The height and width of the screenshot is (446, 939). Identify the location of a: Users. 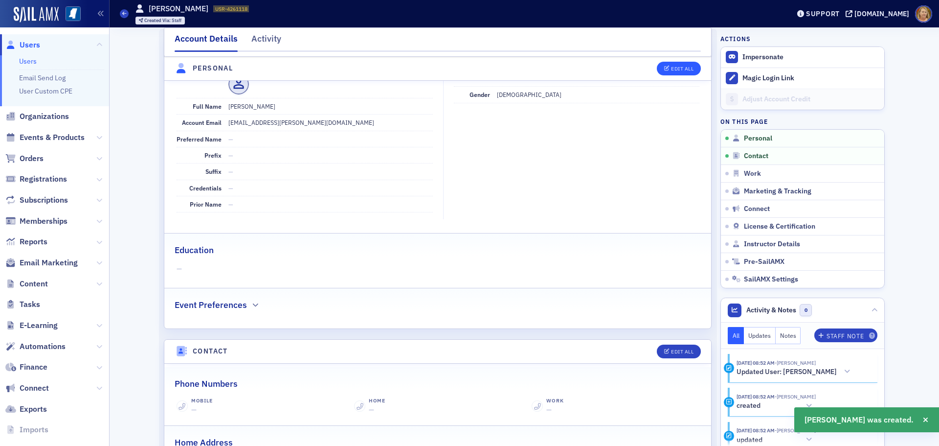
(22, 45).